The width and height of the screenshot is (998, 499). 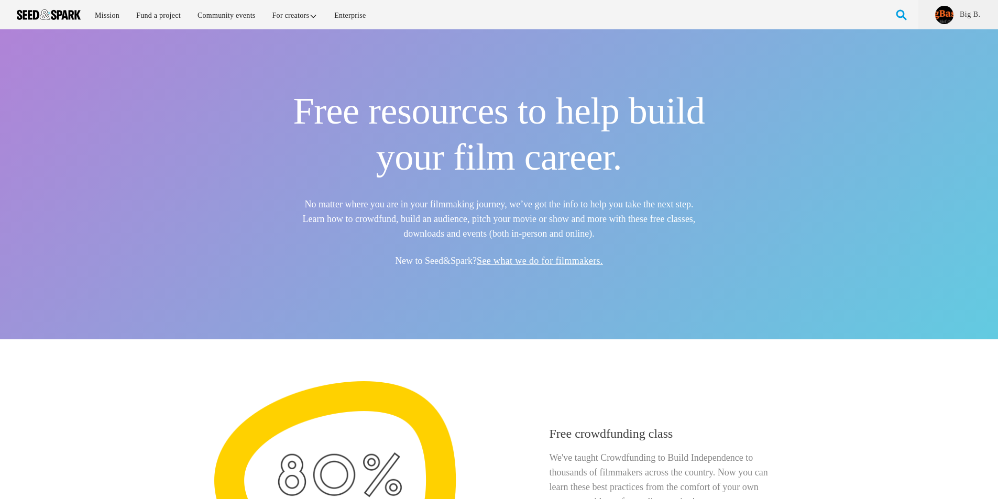 I want to click on a: See what we do for filmmakers., so click(x=540, y=261).